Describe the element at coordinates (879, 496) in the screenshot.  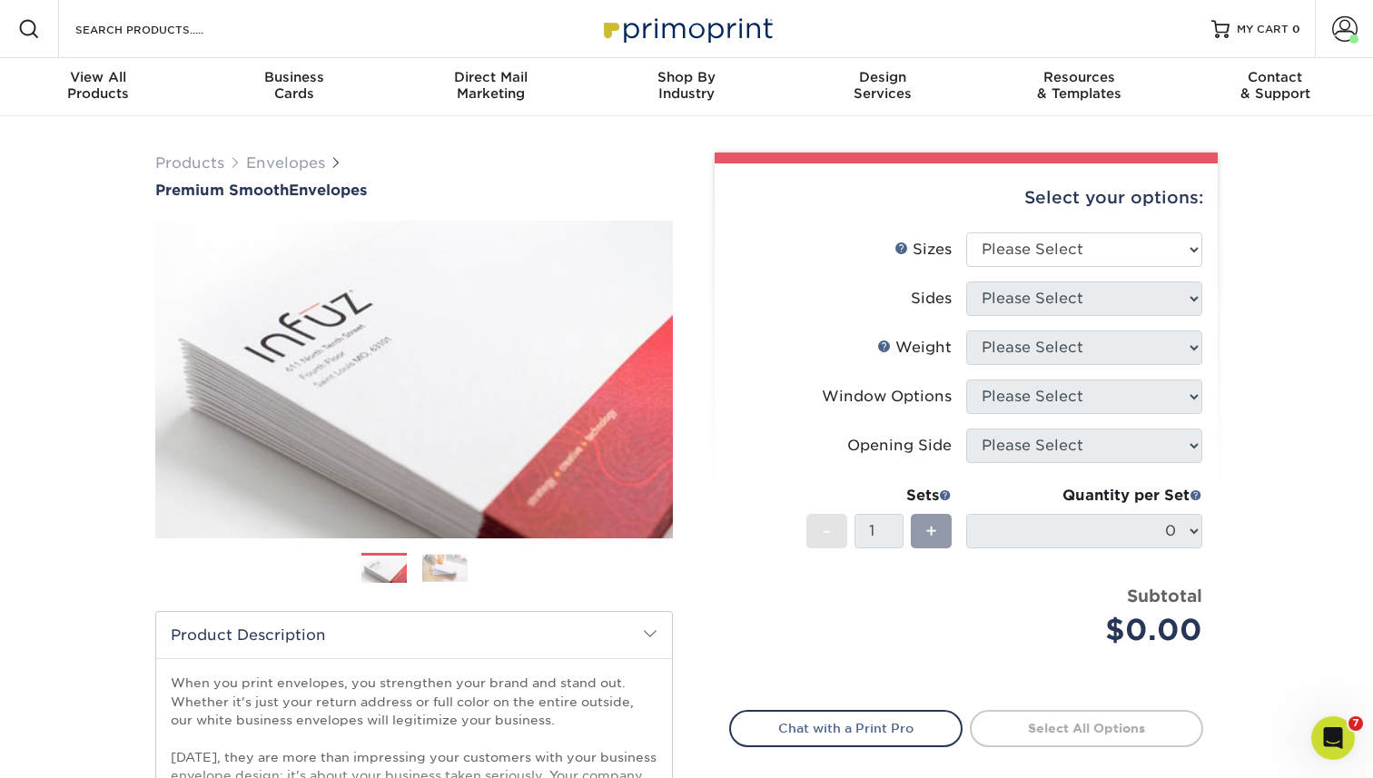
I see `div: Sets` at that location.